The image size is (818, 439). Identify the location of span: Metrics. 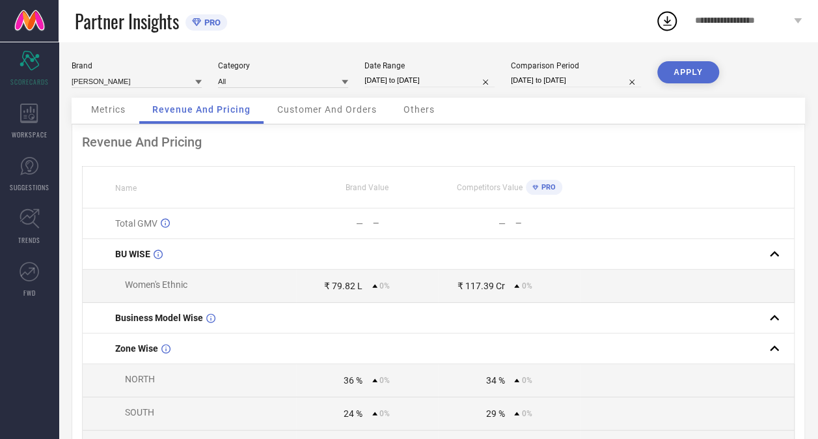
(108, 109).